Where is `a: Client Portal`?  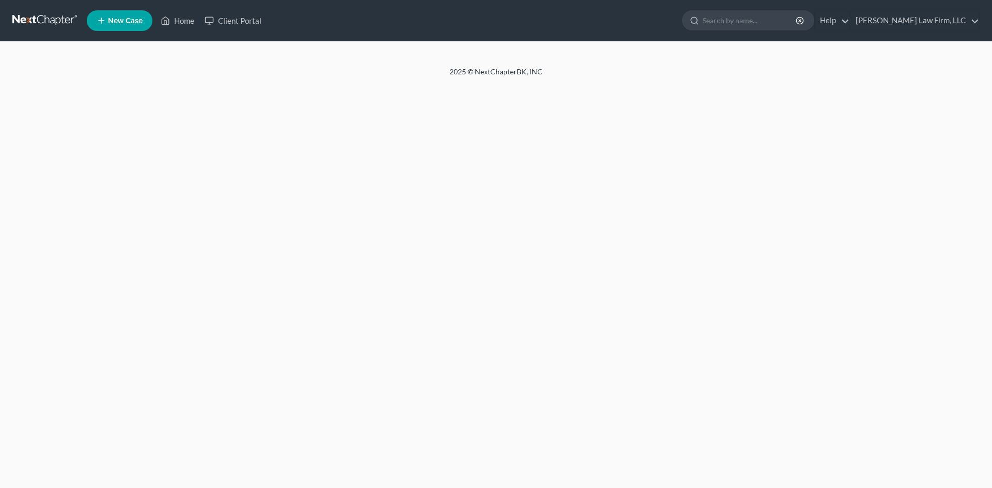 a: Client Portal is located at coordinates (233, 21).